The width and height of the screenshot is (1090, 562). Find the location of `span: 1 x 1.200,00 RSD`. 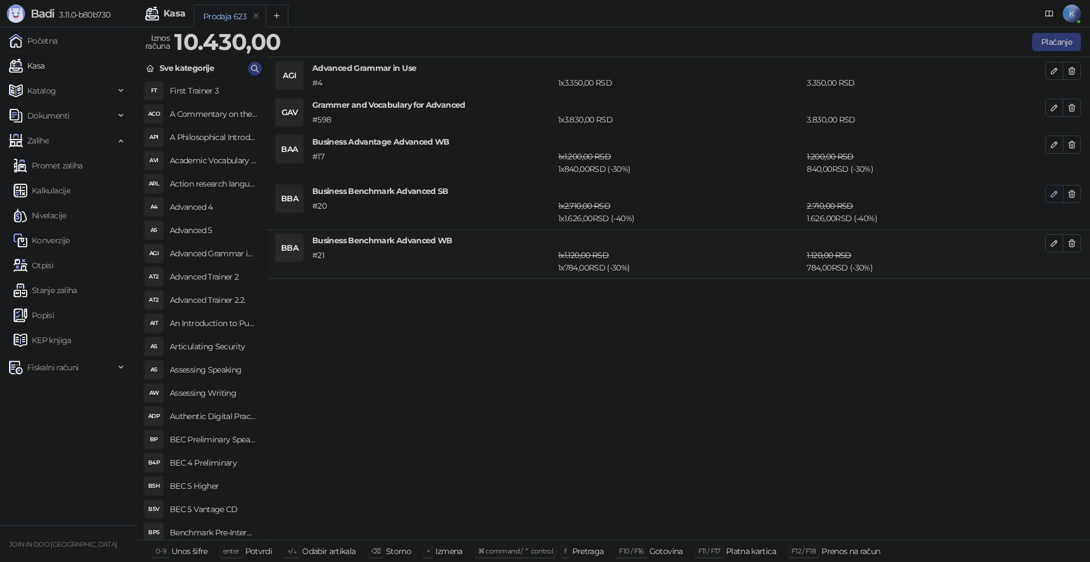

span: 1 x 1.200,00 RSD is located at coordinates (584, 157).